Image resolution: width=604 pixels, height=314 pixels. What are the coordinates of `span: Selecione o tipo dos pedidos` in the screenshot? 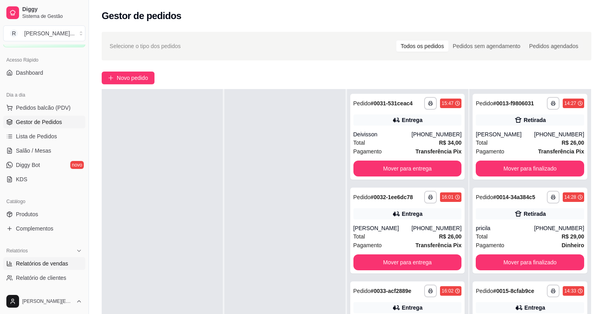 It's located at (145, 46).